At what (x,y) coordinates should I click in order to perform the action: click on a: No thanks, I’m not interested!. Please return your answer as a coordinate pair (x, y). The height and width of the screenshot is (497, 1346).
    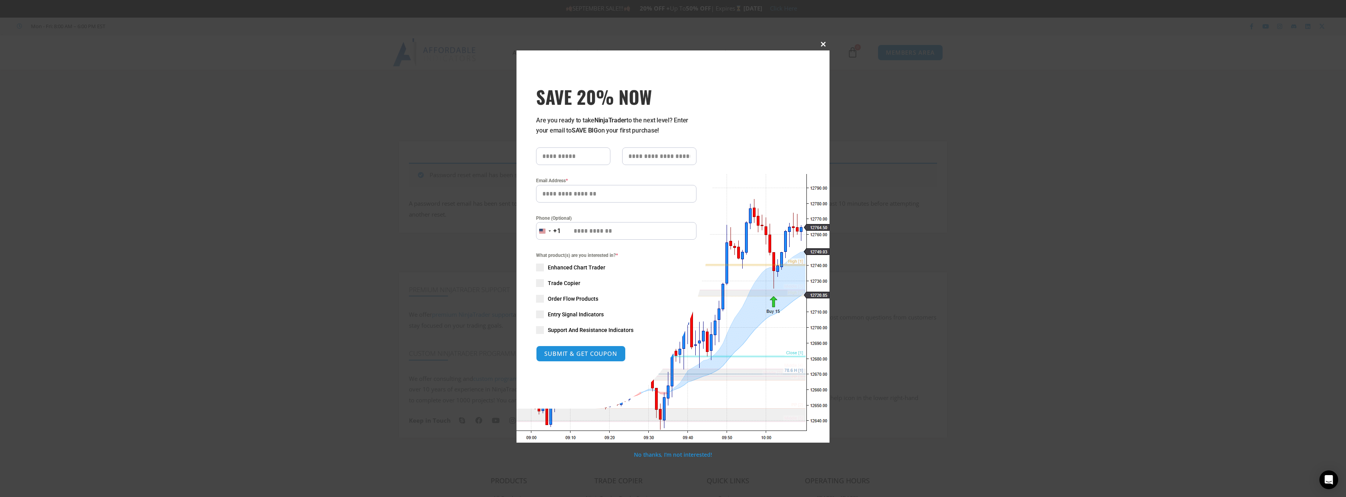
    Looking at the image, I should click on (673, 455).